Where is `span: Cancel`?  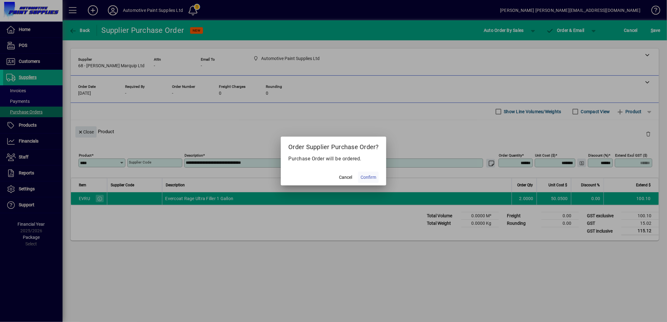
span: Cancel is located at coordinates (346, 177).